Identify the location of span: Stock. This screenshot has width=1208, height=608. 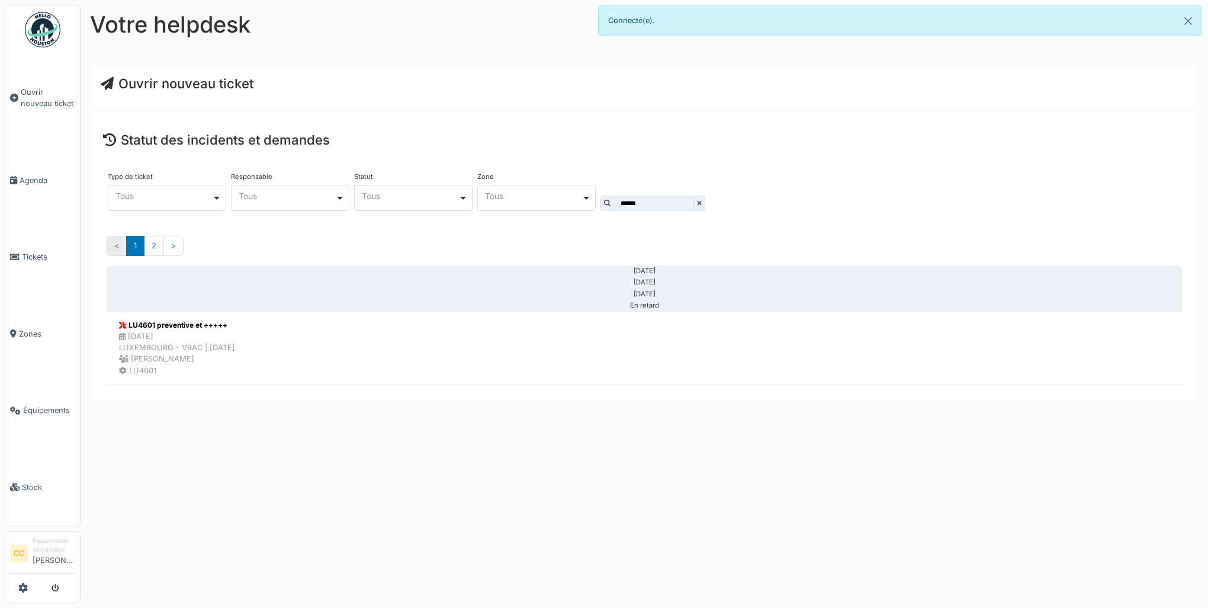
(49, 487).